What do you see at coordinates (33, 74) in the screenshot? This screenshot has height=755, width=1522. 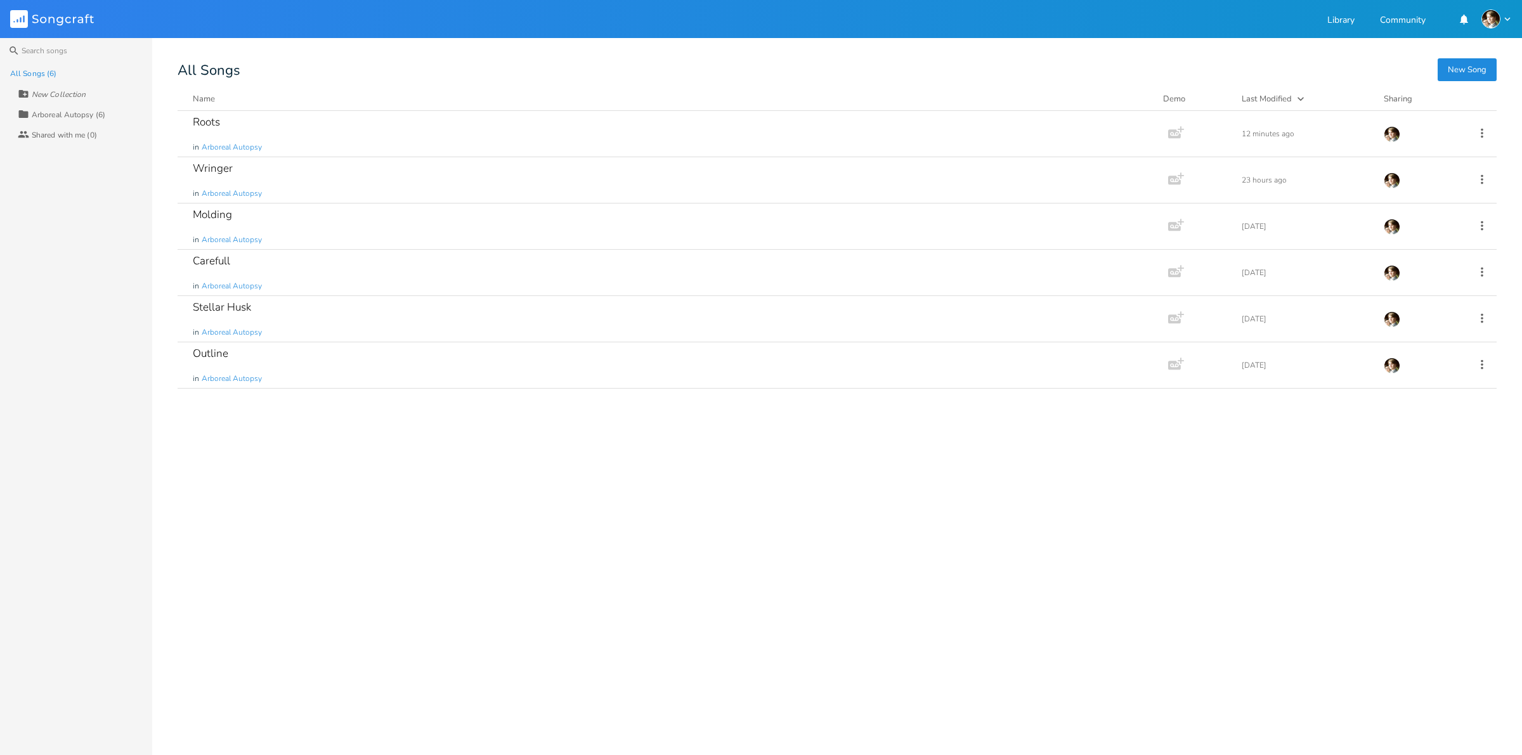 I see `div: All Songs (6)` at bounding box center [33, 74].